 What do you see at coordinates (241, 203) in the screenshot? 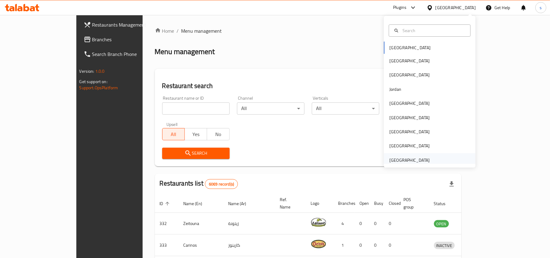
I see `span: Name (Ar)` at bounding box center [241, 203].